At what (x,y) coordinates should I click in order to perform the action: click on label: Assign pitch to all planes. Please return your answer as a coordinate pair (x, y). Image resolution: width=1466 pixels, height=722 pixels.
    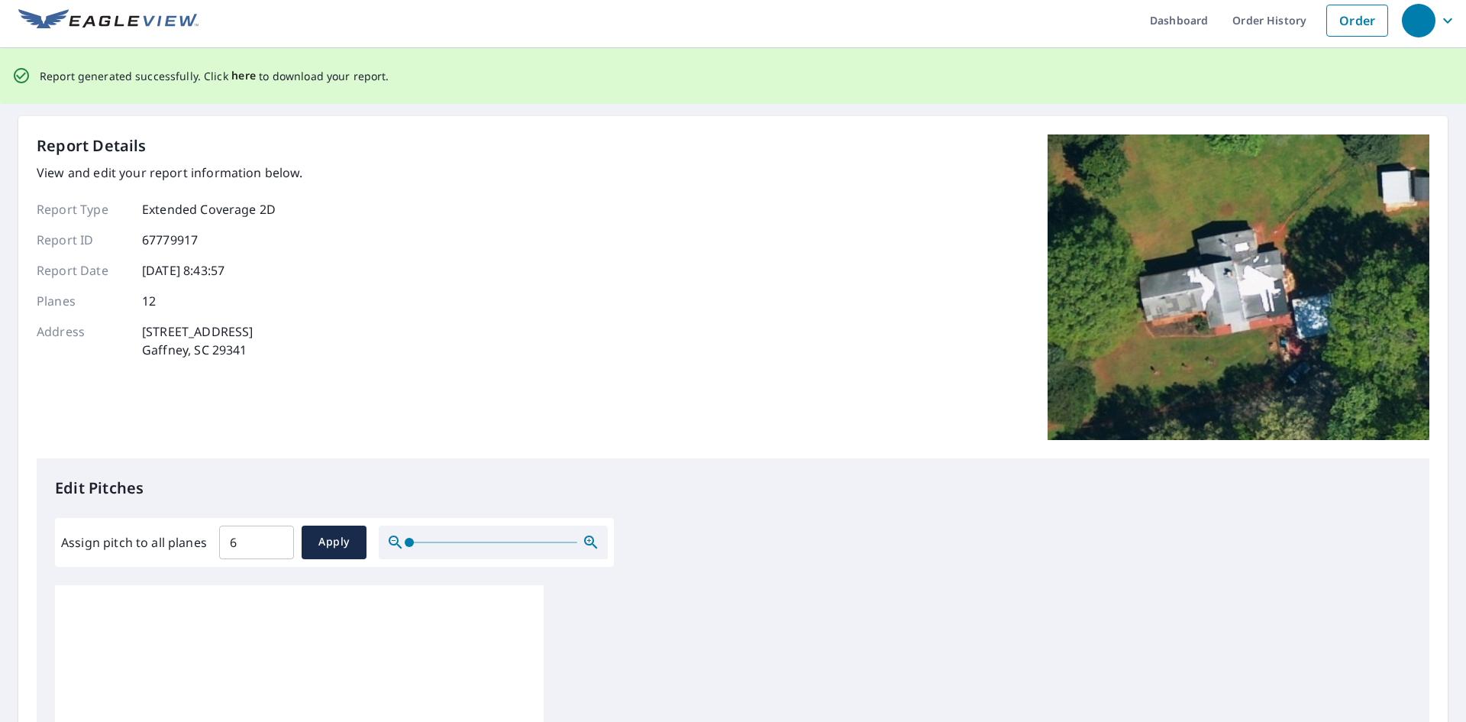
    Looking at the image, I should click on (134, 542).